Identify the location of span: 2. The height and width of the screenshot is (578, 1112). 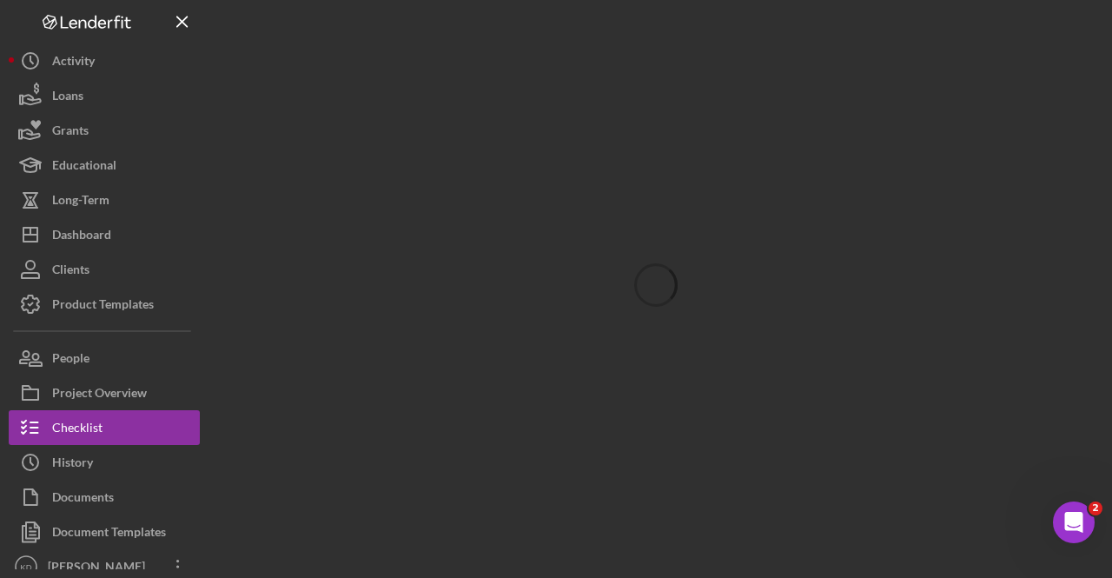
(1095, 508).